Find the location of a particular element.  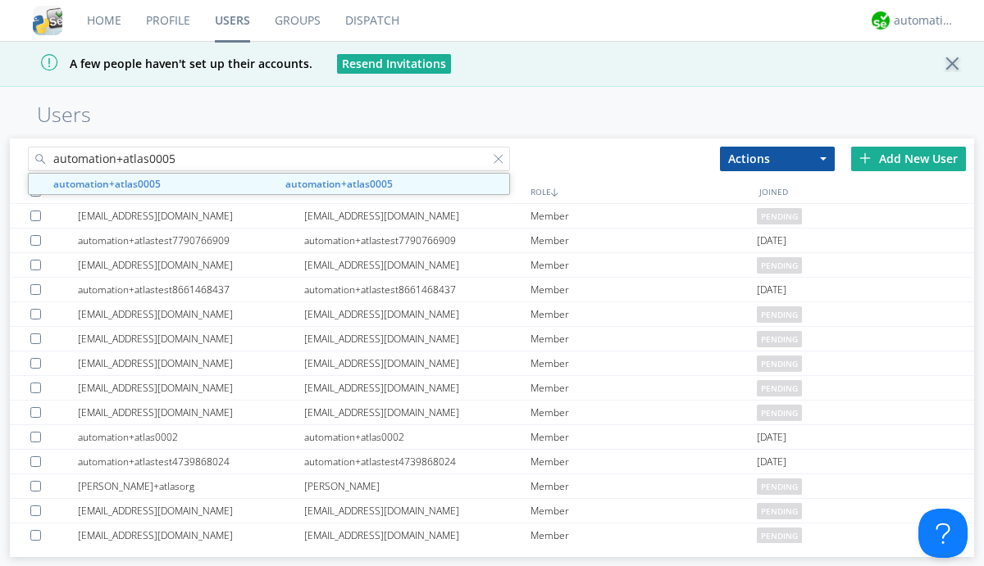

div: automation+atlas is located at coordinates (924, 20).